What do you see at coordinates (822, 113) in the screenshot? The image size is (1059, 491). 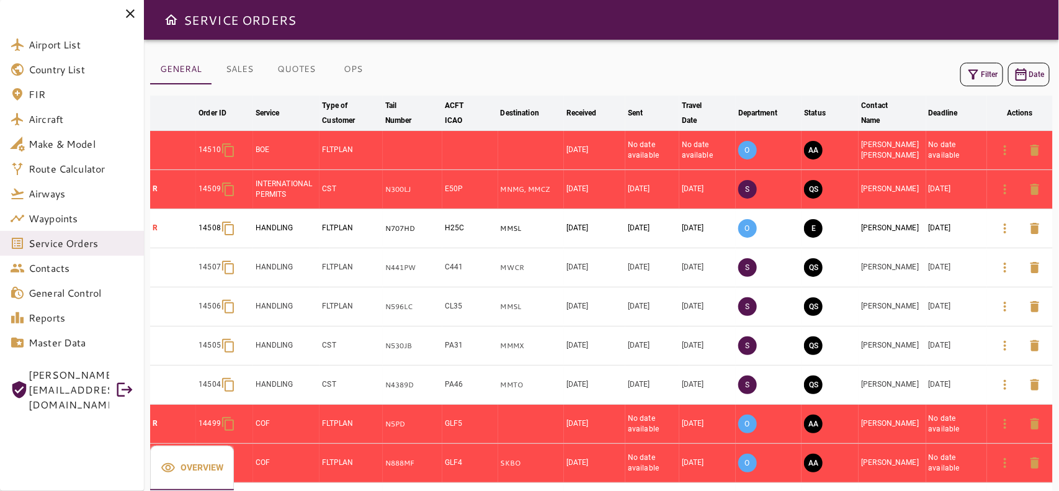 I see `span: Status` at bounding box center [822, 113].